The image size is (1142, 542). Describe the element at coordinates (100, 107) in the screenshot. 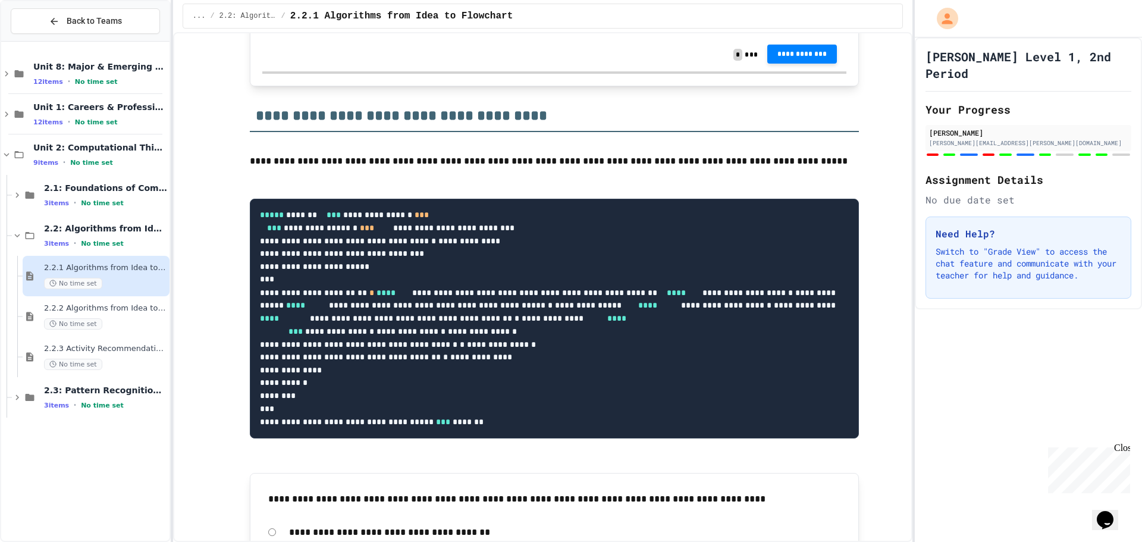

I see `span: Unit 1: Careers & Professionalism` at that location.